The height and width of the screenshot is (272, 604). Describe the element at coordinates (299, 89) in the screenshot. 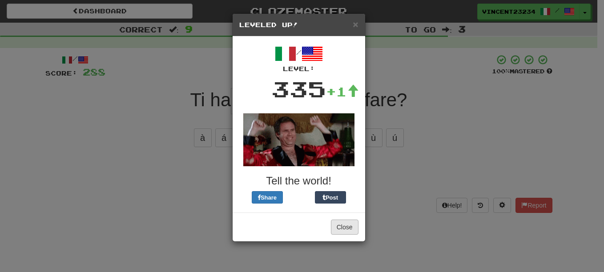

I see `div: 335` at that location.